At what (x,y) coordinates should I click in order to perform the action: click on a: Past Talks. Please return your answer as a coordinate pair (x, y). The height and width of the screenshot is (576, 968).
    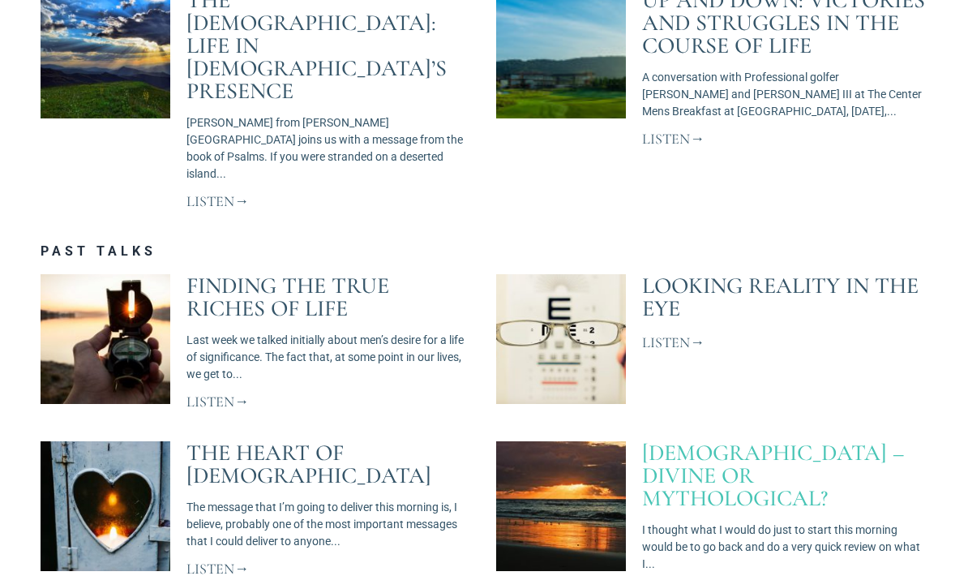
    Looking at the image, I should click on (98, 251).